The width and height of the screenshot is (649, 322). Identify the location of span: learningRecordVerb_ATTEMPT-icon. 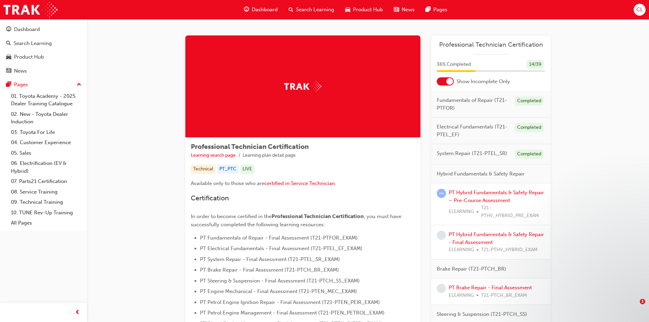
(441, 193).